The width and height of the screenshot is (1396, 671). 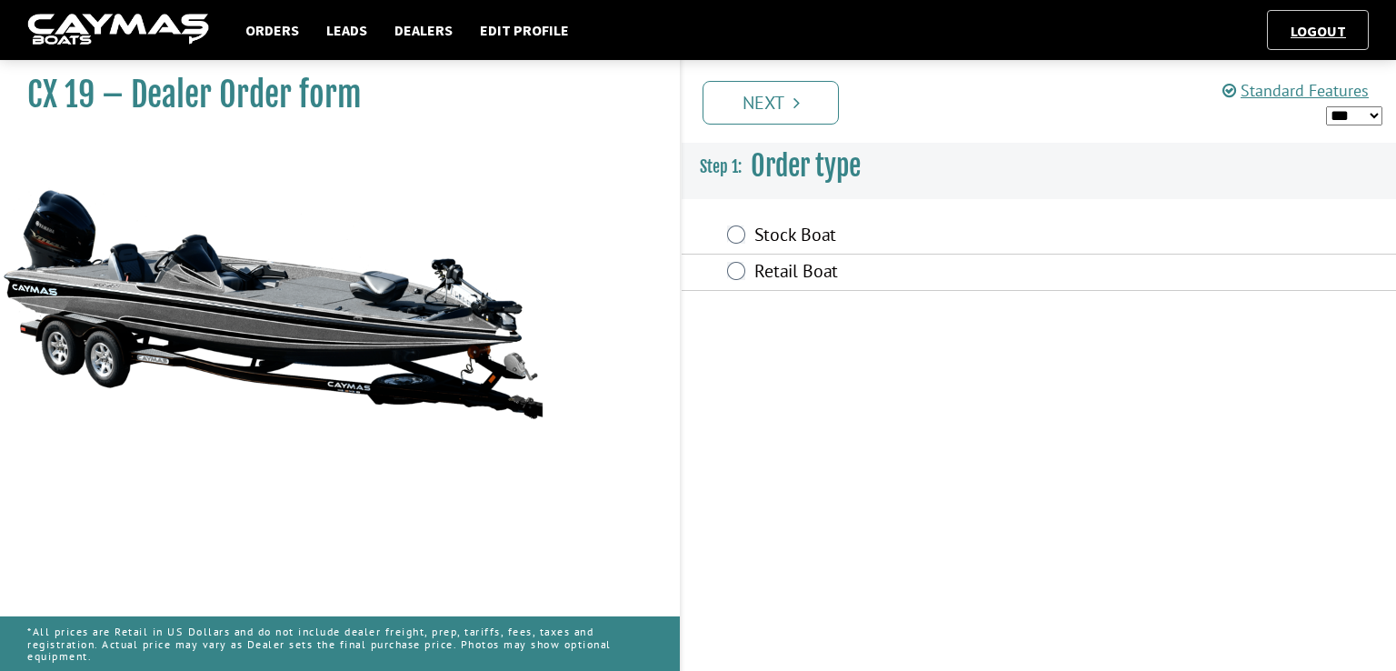 I want to click on a: Leads, so click(x=346, y=30).